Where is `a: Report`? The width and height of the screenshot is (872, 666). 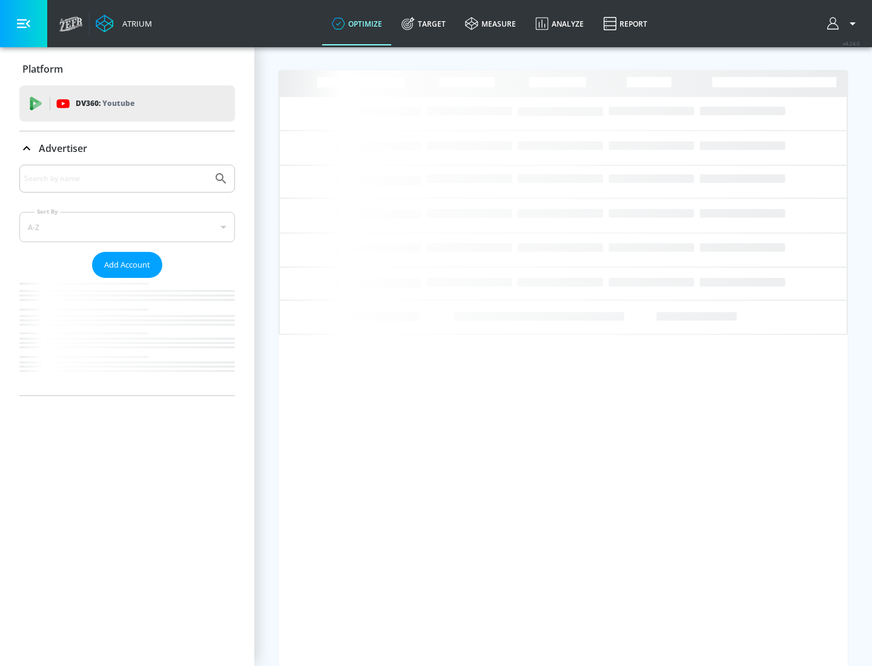 a: Report is located at coordinates (625, 24).